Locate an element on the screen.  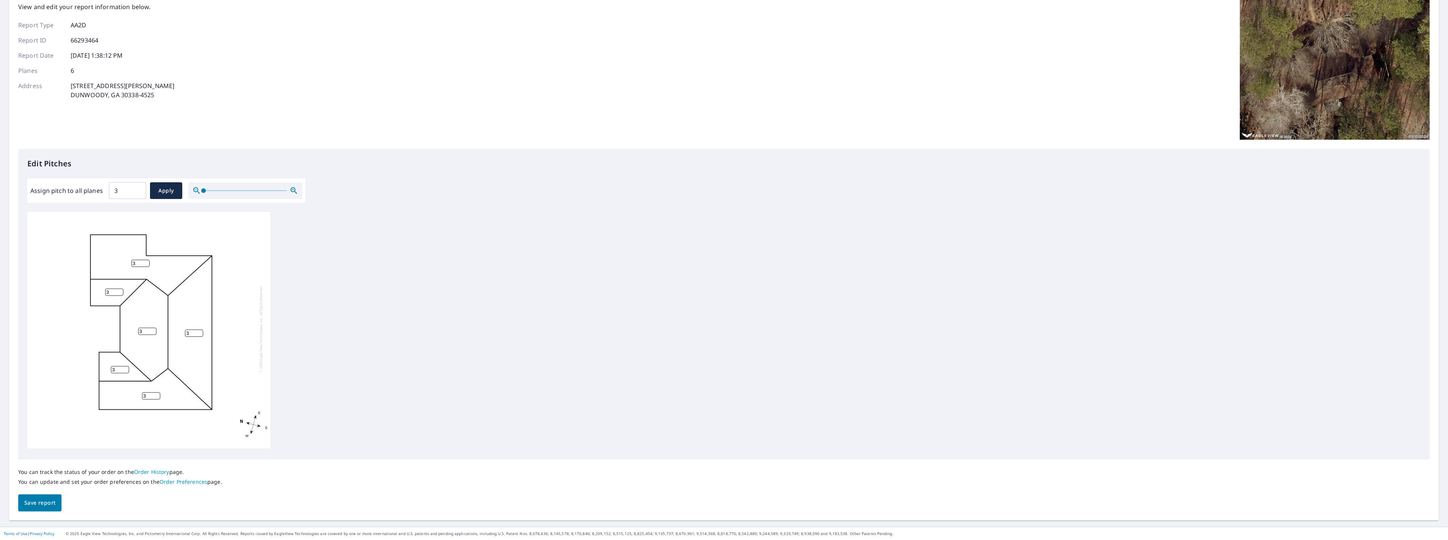
p: 6 is located at coordinates (72, 71).